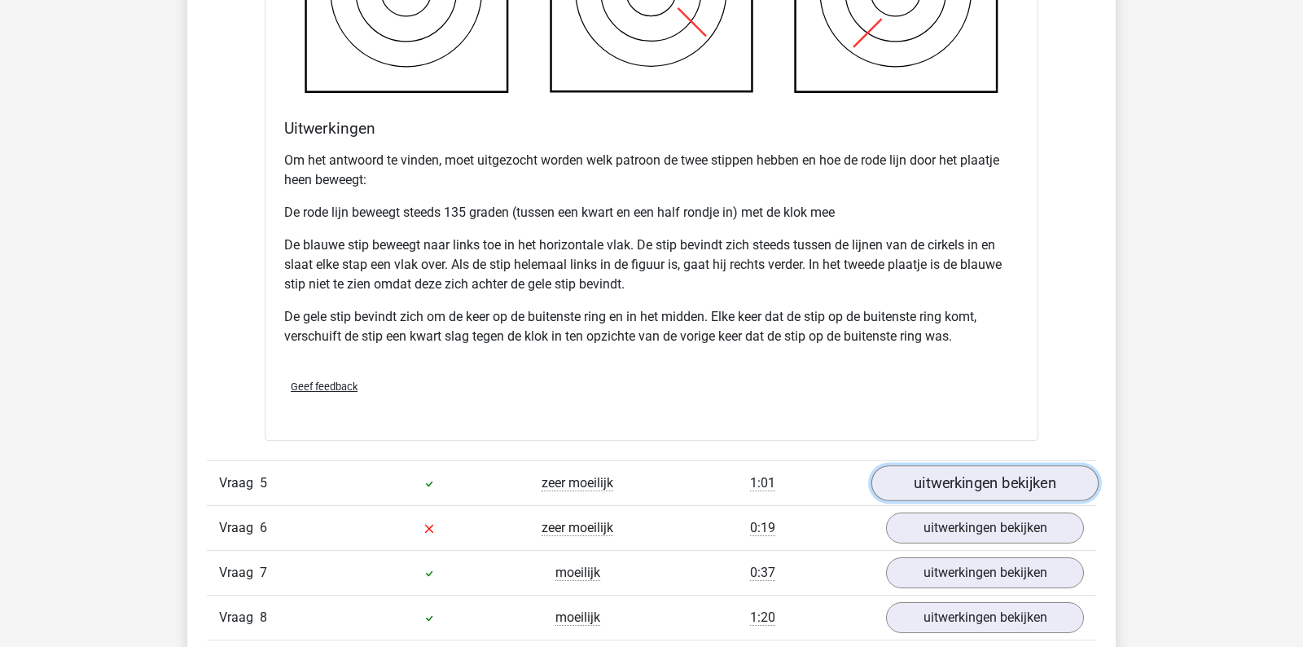 The image size is (1303, 647). What do you see at coordinates (652, 265) in the screenshot?
I see `p: De blauwe stip beweegt naar links toe in het horizontale vlak. De stip bevindt zich steeds tussen...` at bounding box center [652, 265].